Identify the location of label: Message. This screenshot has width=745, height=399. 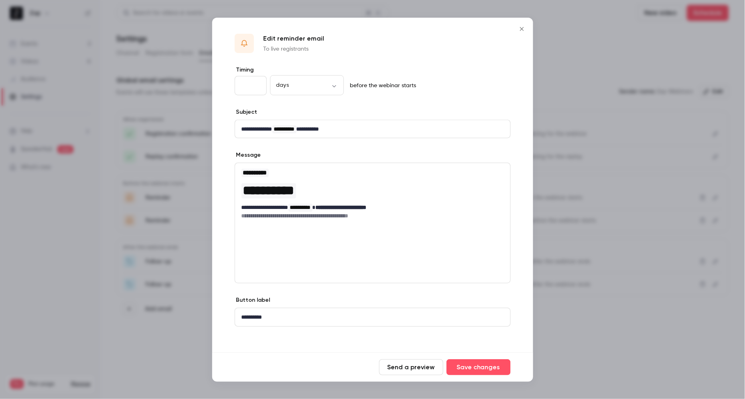
(248, 155).